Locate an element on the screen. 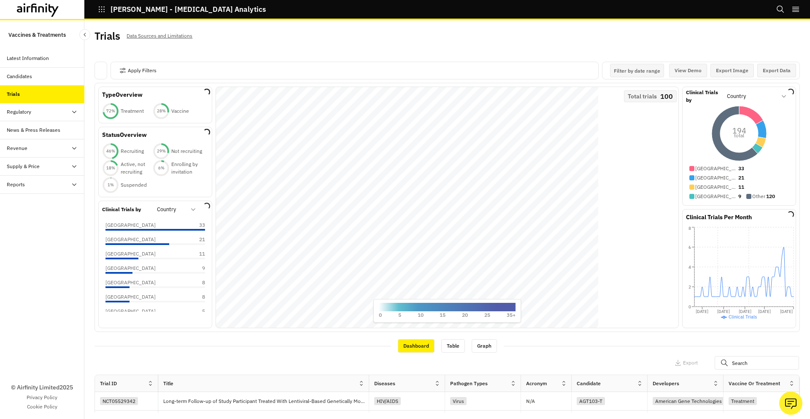 The width and height of the screenshot is (810, 419). p: Recruiting is located at coordinates (132, 151).